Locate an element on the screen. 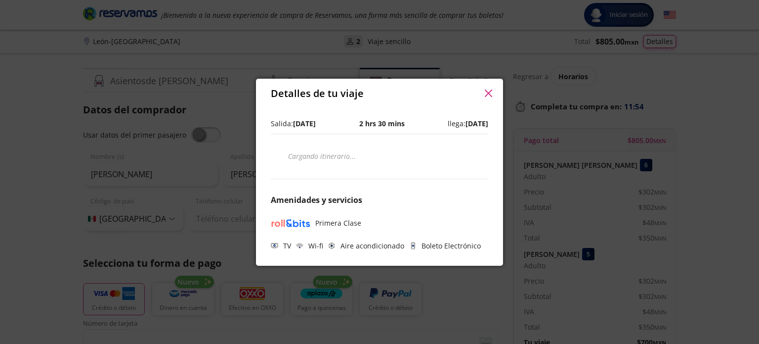  img: ROLL & BITS is located at coordinates (291, 223).